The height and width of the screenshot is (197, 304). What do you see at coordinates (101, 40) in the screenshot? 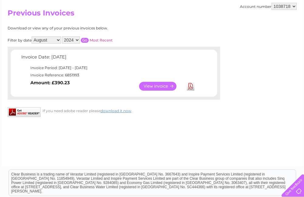
I see `a: Most Recent` at bounding box center [101, 40].